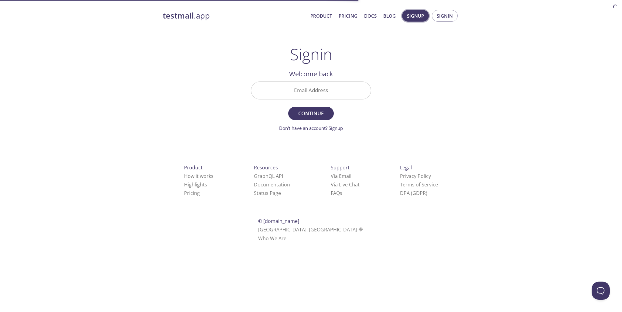  I want to click on a: Docs, so click(370, 16).